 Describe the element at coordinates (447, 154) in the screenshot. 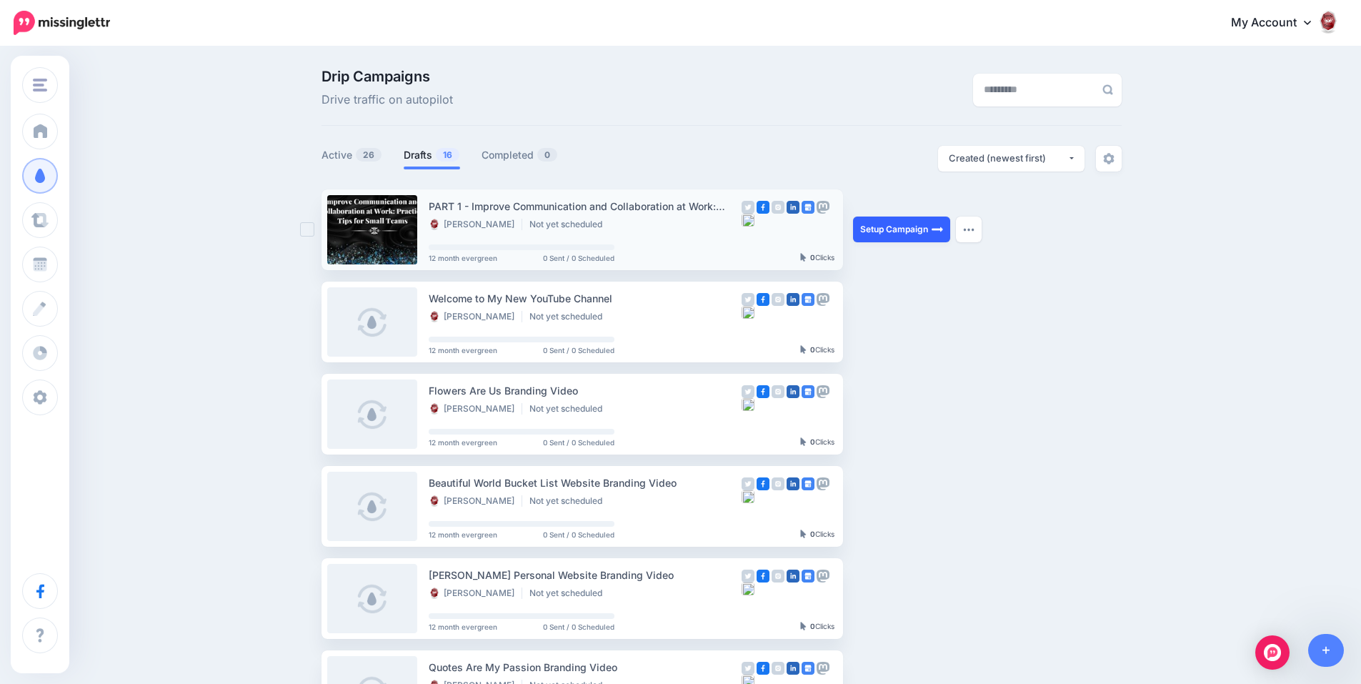

I see `span: 16` at that location.